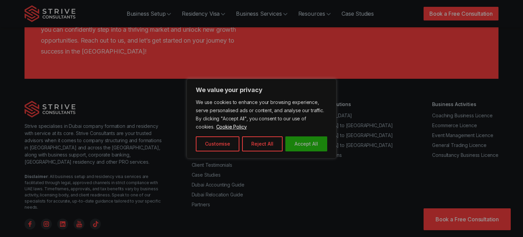 Image resolution: width=523 pixels, height=237 pixels. I want to click on button: Reject All, so click(262, 144).